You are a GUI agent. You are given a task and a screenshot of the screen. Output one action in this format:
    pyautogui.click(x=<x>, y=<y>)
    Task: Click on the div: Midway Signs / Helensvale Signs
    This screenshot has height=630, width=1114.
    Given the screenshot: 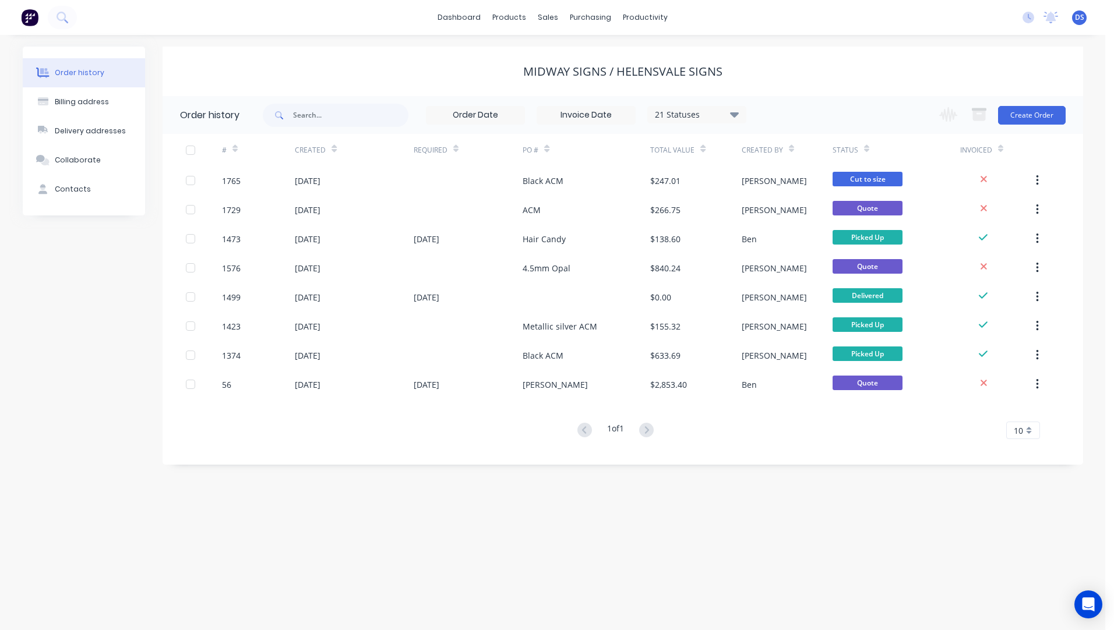 What is the action you would take?
    pyautogui.click(x=623, y=72)
    